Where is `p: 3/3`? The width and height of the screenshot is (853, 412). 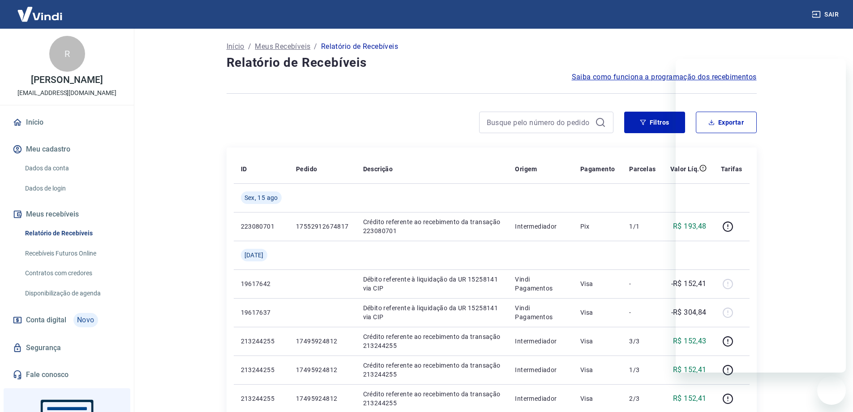
p: 3/3 is located at coordinates (642, 341).